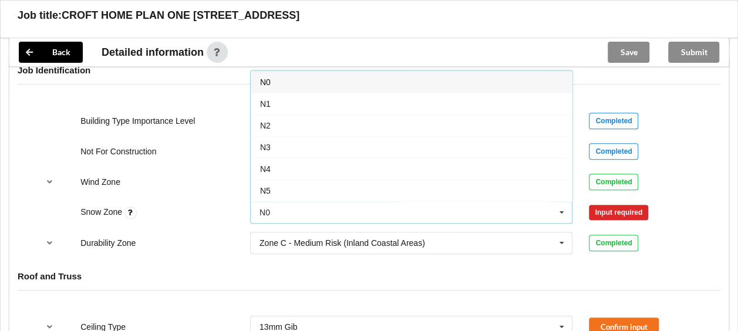  Describe the element at coordinates (108, 243) in the screenshot. I see `label: Durability Zone` at that location.